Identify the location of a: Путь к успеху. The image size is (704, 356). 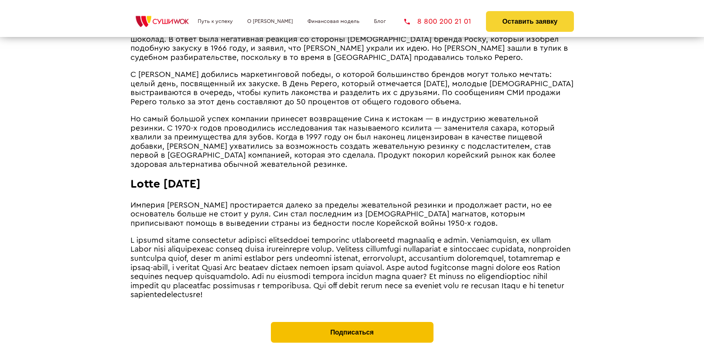
(215, 21).